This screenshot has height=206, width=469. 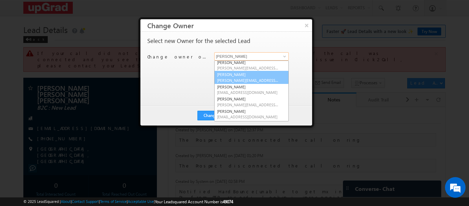 I want to click on div: Chat with us now, so click(x=76, y=41).